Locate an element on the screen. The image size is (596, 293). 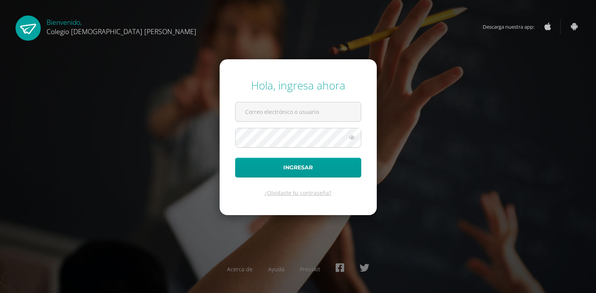
span: Descarga nuestra app: is located at coordinates (512, 27).